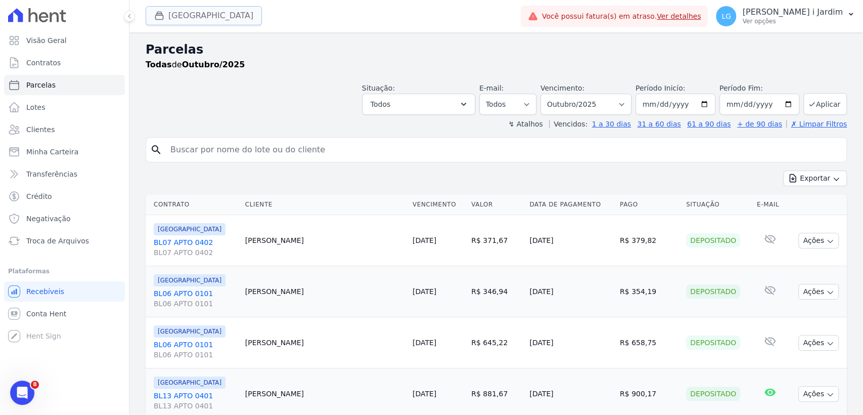  Describe the element at coordinates (213, 64) in the screenshot. I see `strong: Outubro/2025` at that location.